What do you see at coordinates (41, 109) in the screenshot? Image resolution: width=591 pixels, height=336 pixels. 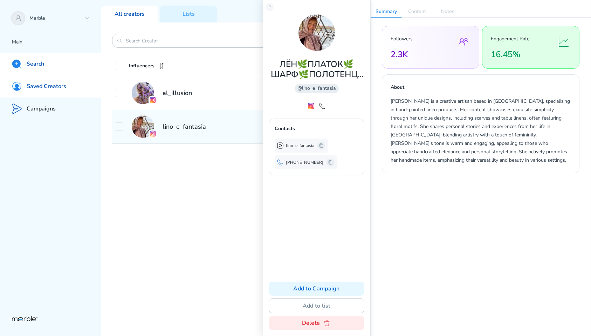 I see `p: Campaigns` at bounding box center [41, 109].